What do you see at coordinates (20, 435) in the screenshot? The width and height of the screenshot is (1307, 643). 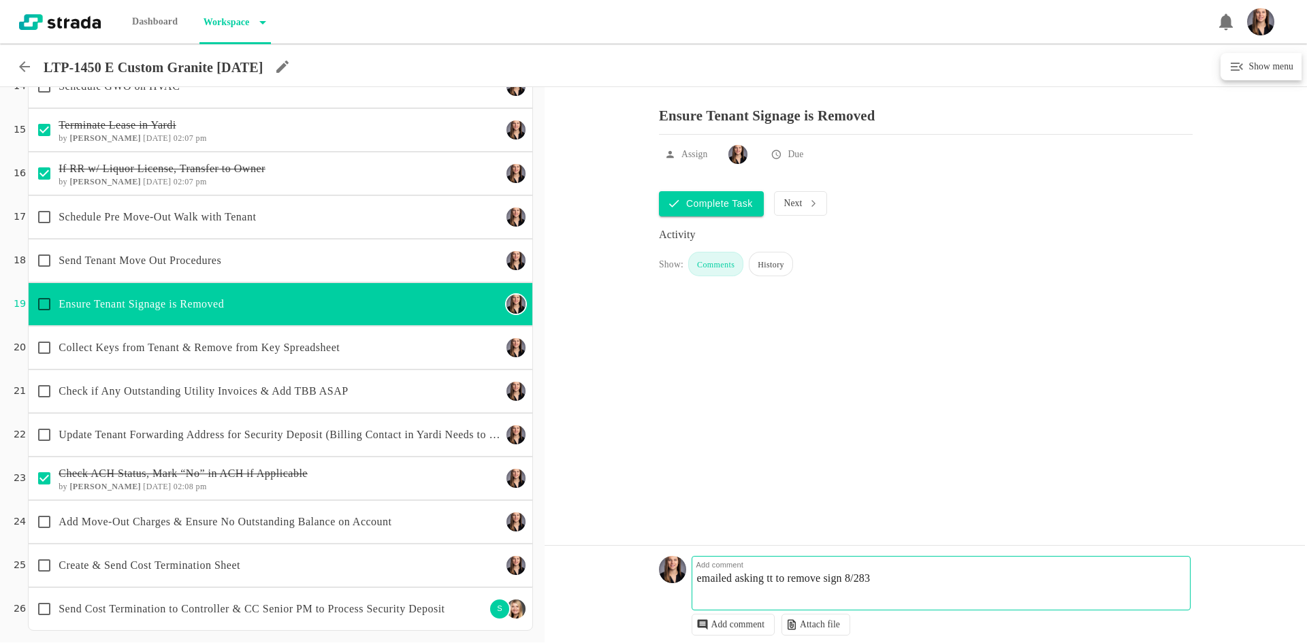 I see `p: 22` at bounding box center [20, 435].